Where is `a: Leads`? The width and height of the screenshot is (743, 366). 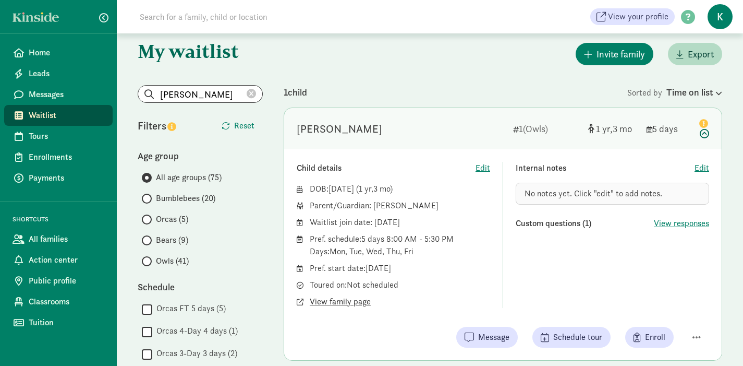
a: Leads is located at coordinates (58, 74).